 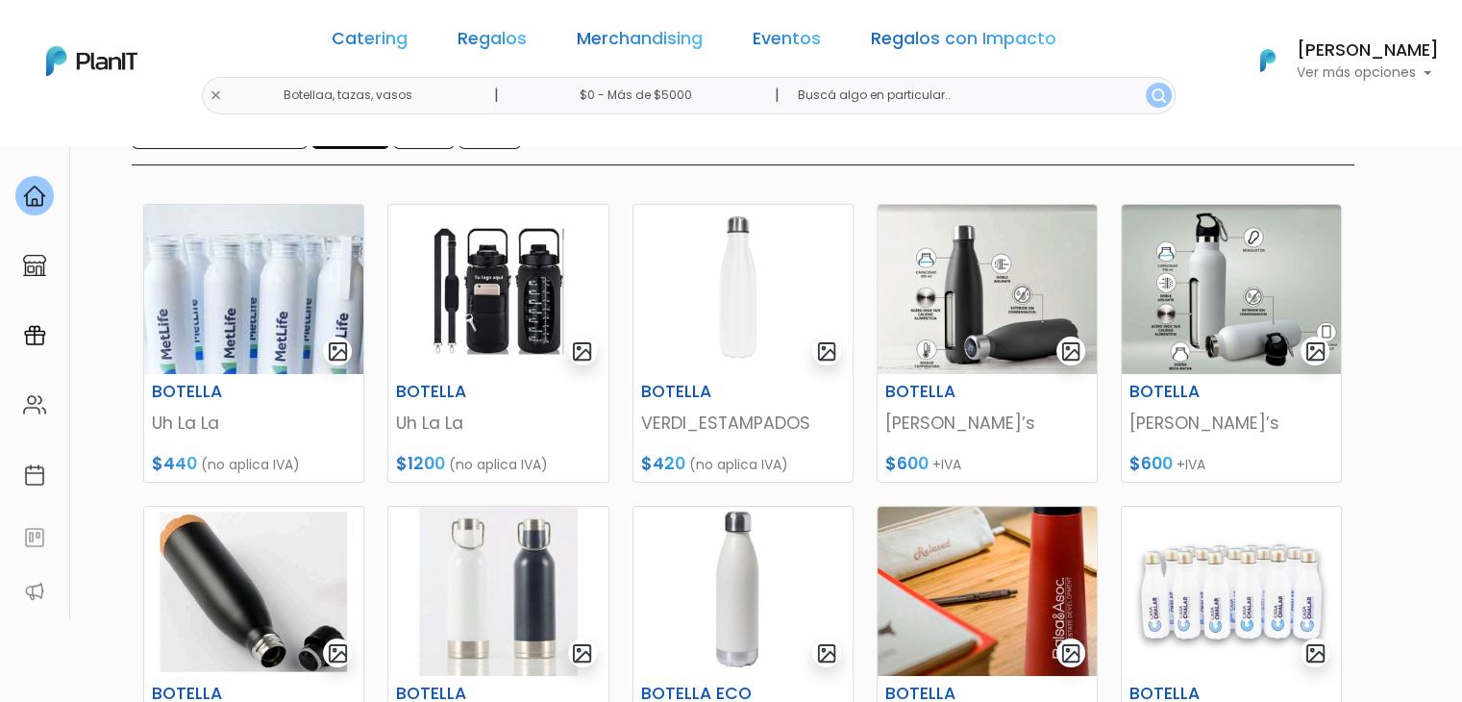 I want to click on img: feedback-78b5a0c8f98aac82b08bfc38622c3050aee476f2c9584af64705fc4e61158814.svg, so click(x=35, y=537).